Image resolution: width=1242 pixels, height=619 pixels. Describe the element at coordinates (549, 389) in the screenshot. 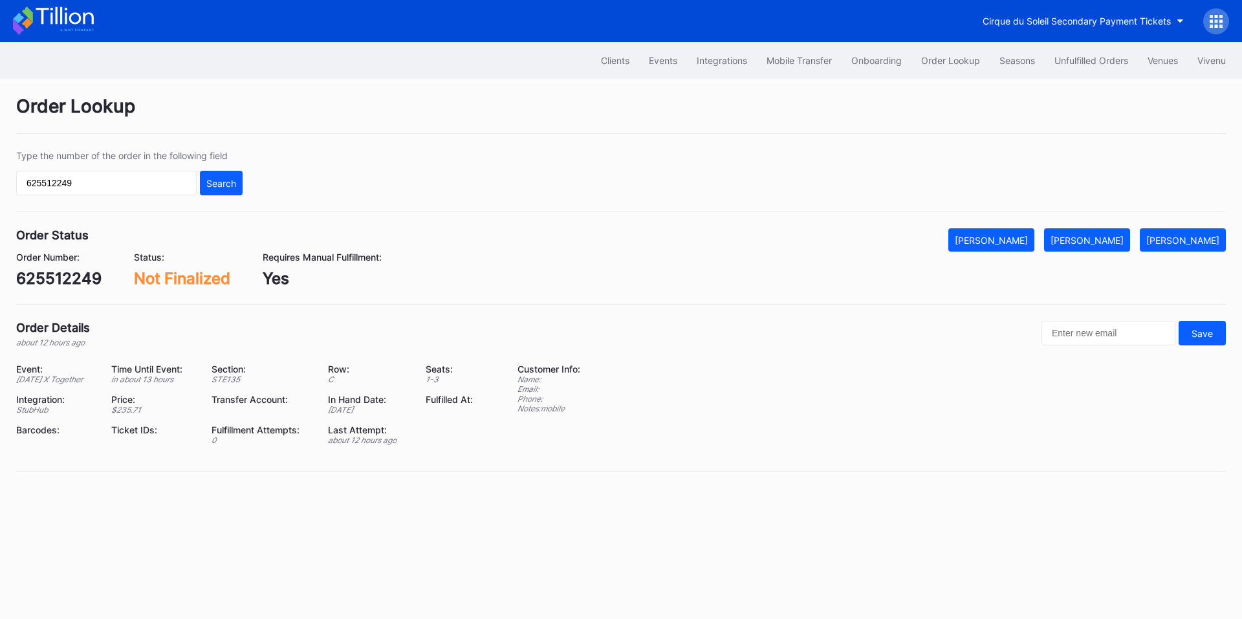

I see `div: Email:` at that location.